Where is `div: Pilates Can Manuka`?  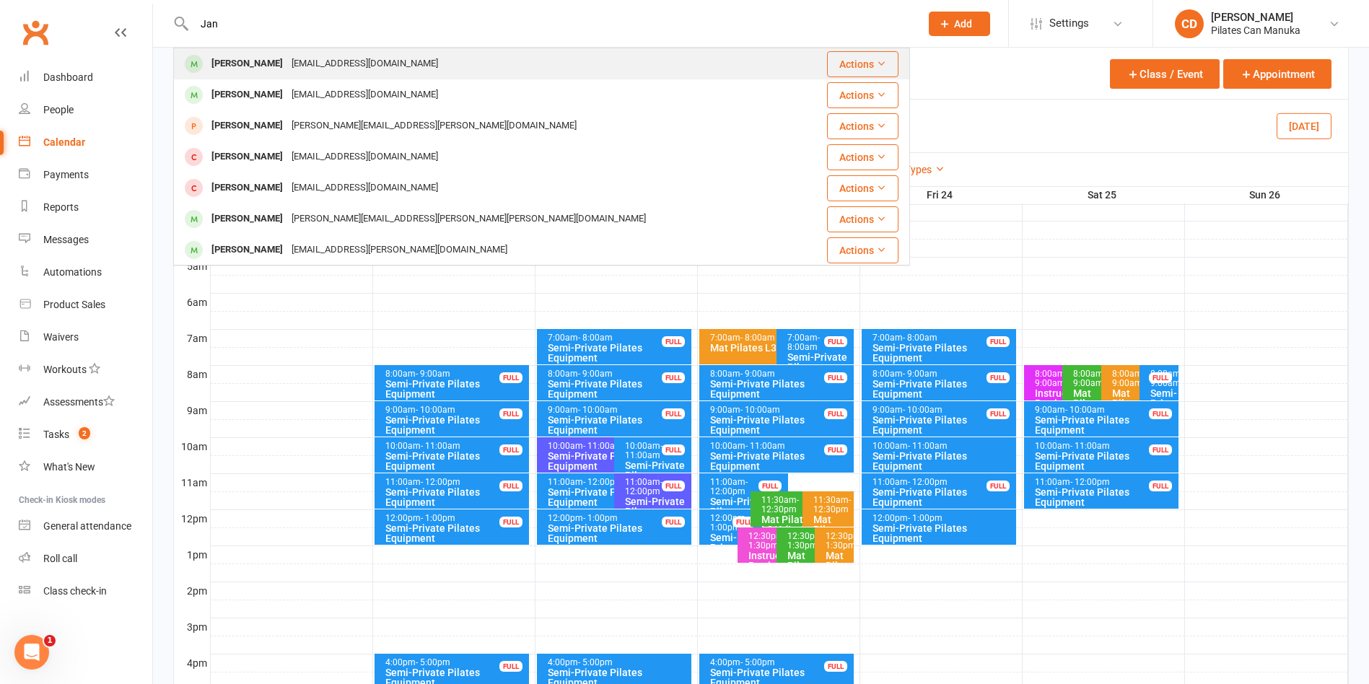
div: Pilates Can Manuka is located at coordinates (1256, 30).